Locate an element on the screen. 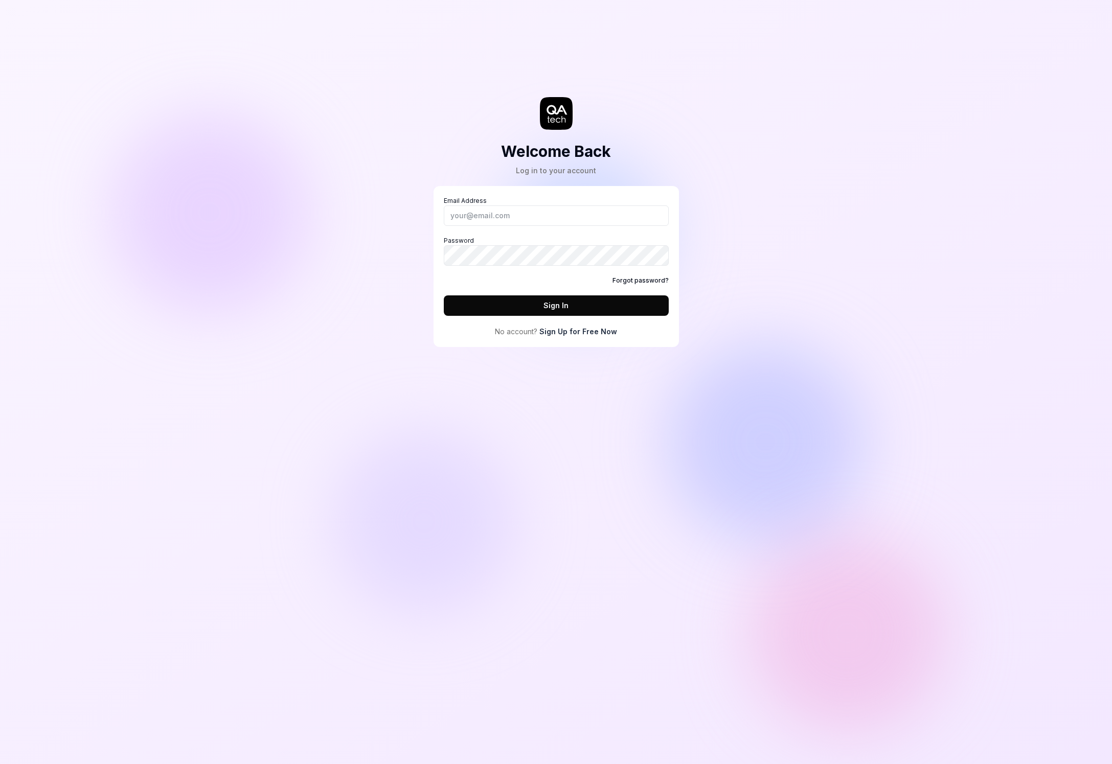 The height and width of the screenshot is (764, 1112). label: Email Address is located at coordinates (556, 211).